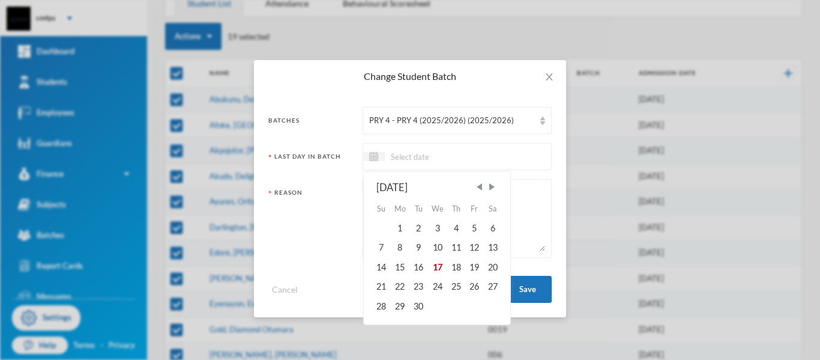 Image resolution: width=820 pixels, height=360 pixels. Describe the element at coordinates (456, 208) in the screenshot. I see `abbr: Thursday` at that location.